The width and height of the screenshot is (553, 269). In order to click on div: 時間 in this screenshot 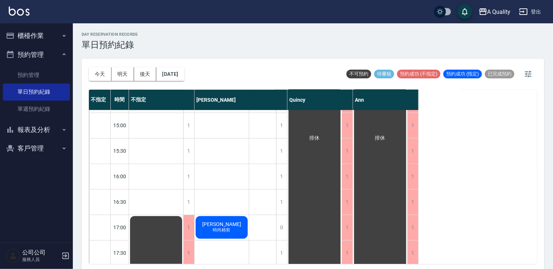, I will do `click(120, 100)`.